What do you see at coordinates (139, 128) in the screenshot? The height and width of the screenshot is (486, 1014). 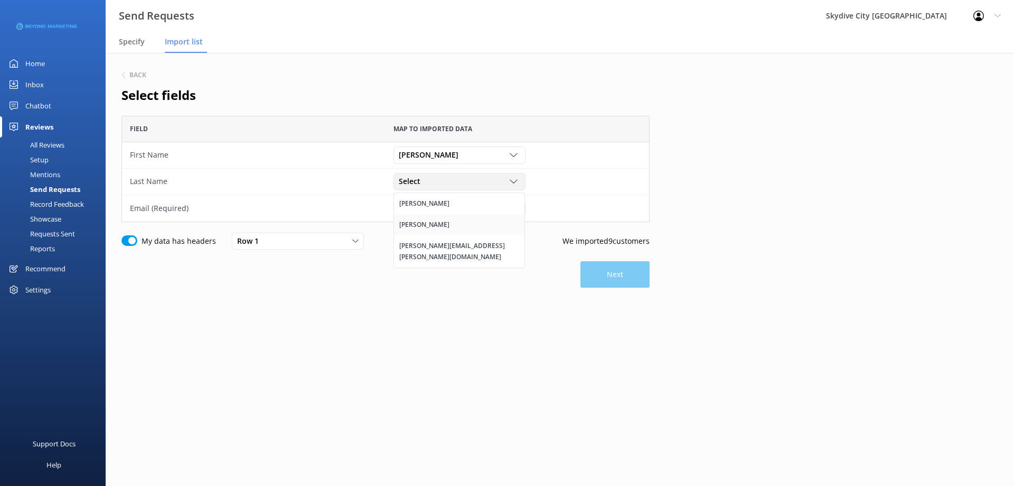 I see `span: Field` at bounding box center [139, 128].